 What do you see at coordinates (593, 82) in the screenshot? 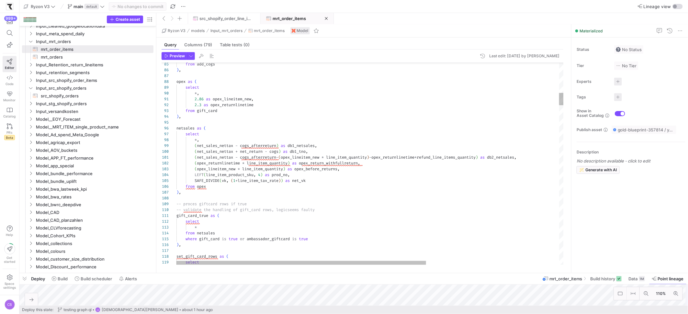
I see `span: Experts` at bounding box center [593, 82].